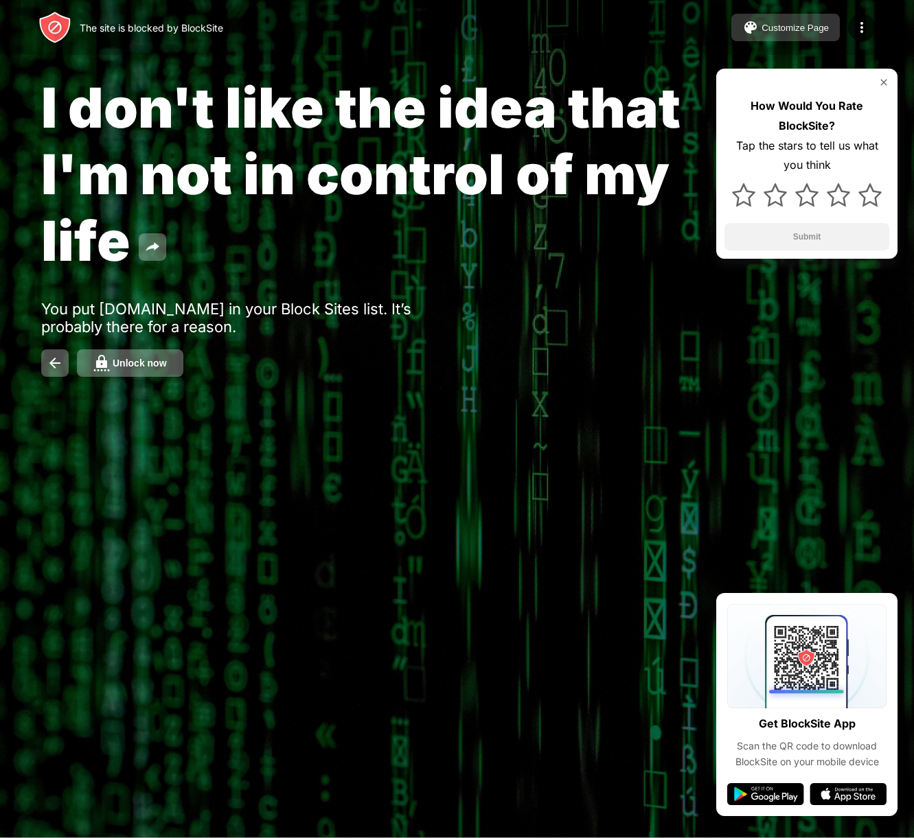 The height and width of the screenshot is (838, 914). I want to click on div: Tap the stars to tell us what you think, so click(807, 156).